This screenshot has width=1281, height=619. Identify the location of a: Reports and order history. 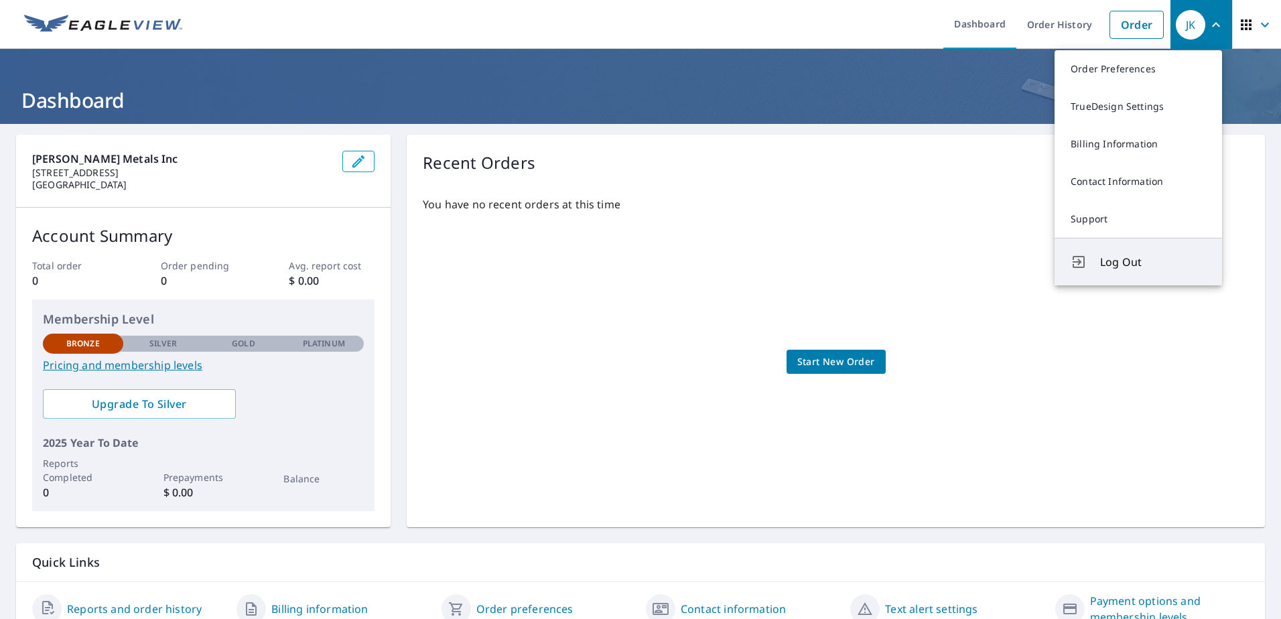
(134, 609).